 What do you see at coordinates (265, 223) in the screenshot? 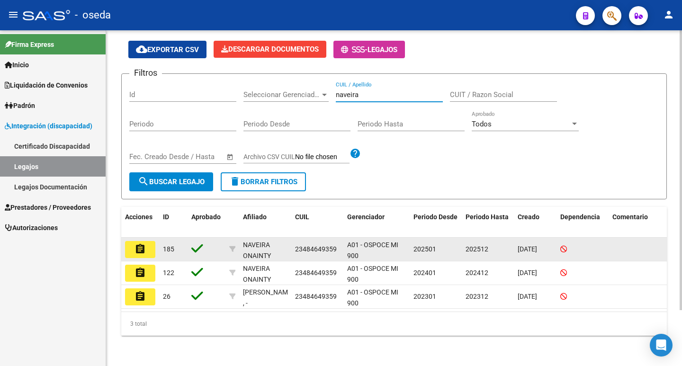
I see `datatable-header-cell: Afiliado` at bounding box center [265, 223].